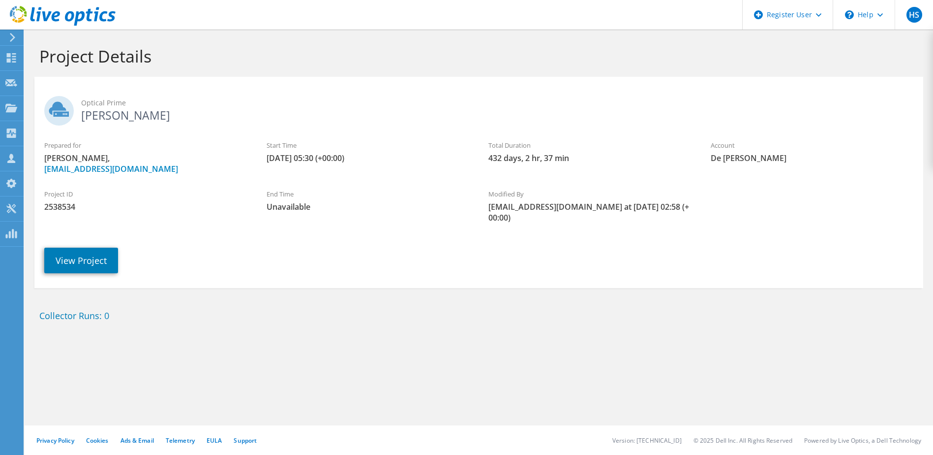 This screenshot has width=933, height=455. Describe the element at coordinates (245, 440) in the screenshot. I see `a: Support` at that location.